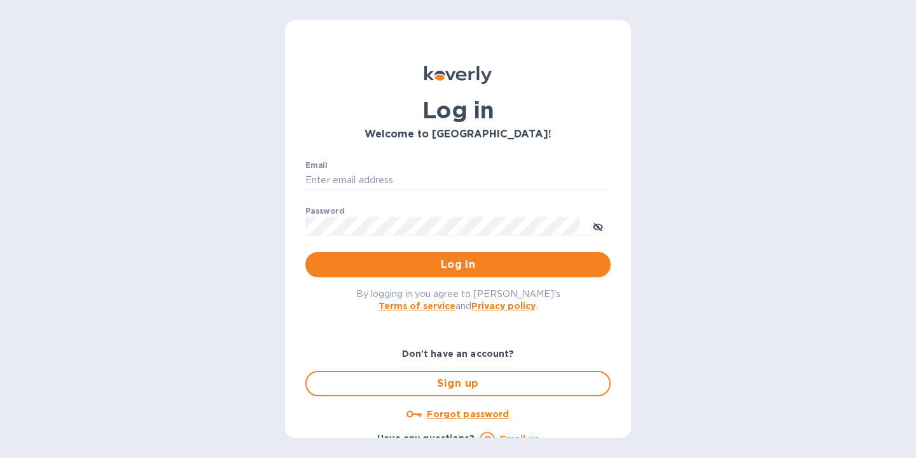 This screenshot has height=458, width=916. Describe the element at coordinates (426, 438) in the screenshot. I see `b: Have any questions?` at that location.